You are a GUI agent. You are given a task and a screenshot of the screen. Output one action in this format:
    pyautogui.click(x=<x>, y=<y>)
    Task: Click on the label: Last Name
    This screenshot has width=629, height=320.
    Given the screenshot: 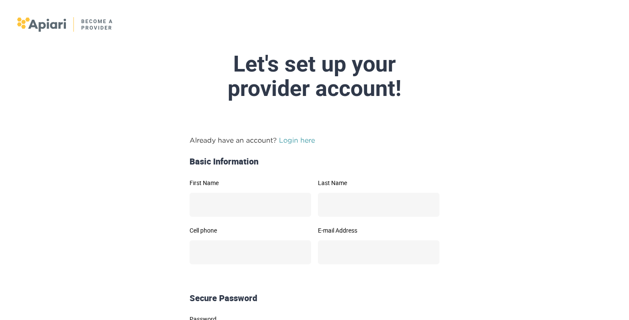 What is the action you would take?
    pyautogui.click(x=379, y=183)
    